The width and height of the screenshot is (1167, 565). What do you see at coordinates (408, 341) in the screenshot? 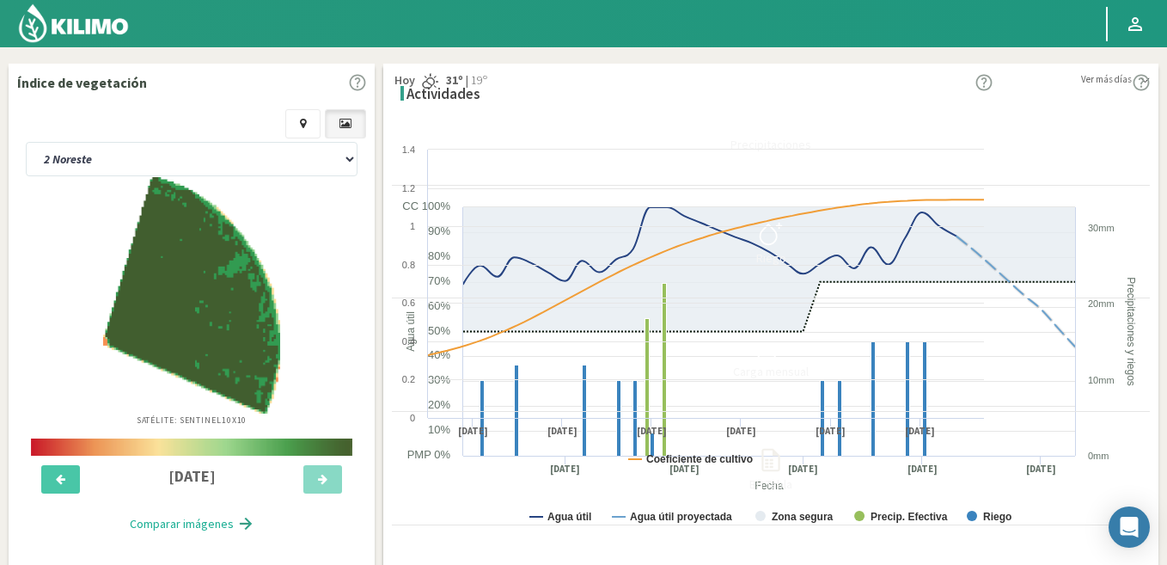
I see `text: 0.4` at bounding box center [408, 341].